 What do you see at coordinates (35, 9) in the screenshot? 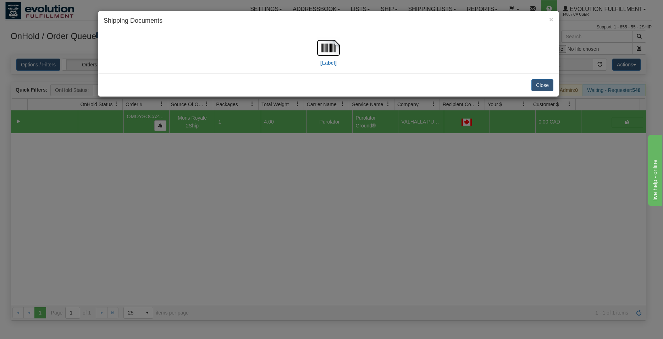
I see `div: live help - online` at bounding box center [35, 9].